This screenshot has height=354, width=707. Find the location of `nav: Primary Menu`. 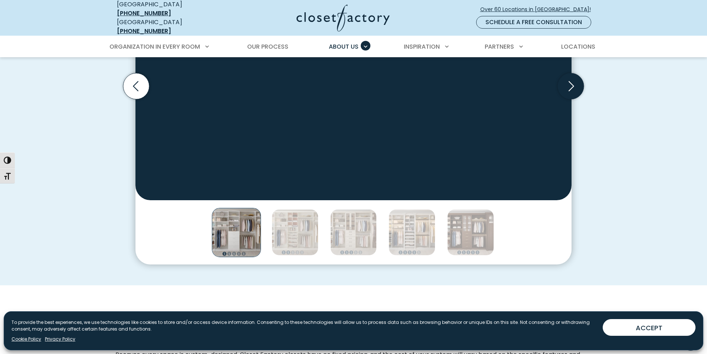

nav: Primary Menu is located at coordinates (354, 47).